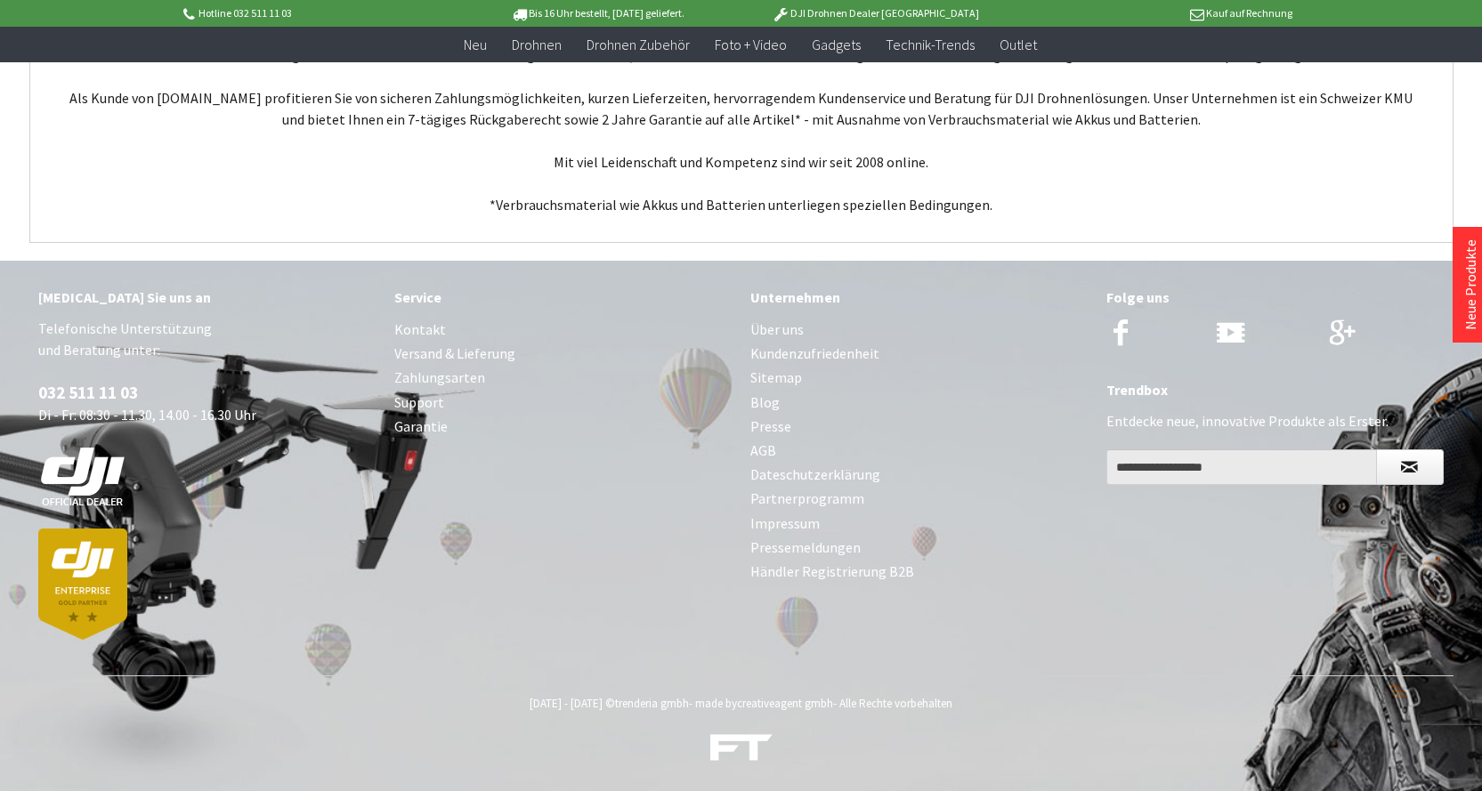  What do you see at coordinates (750, 45) in the screenshot?
I see `span: Foto + Video` at bounding box center [750, 45].